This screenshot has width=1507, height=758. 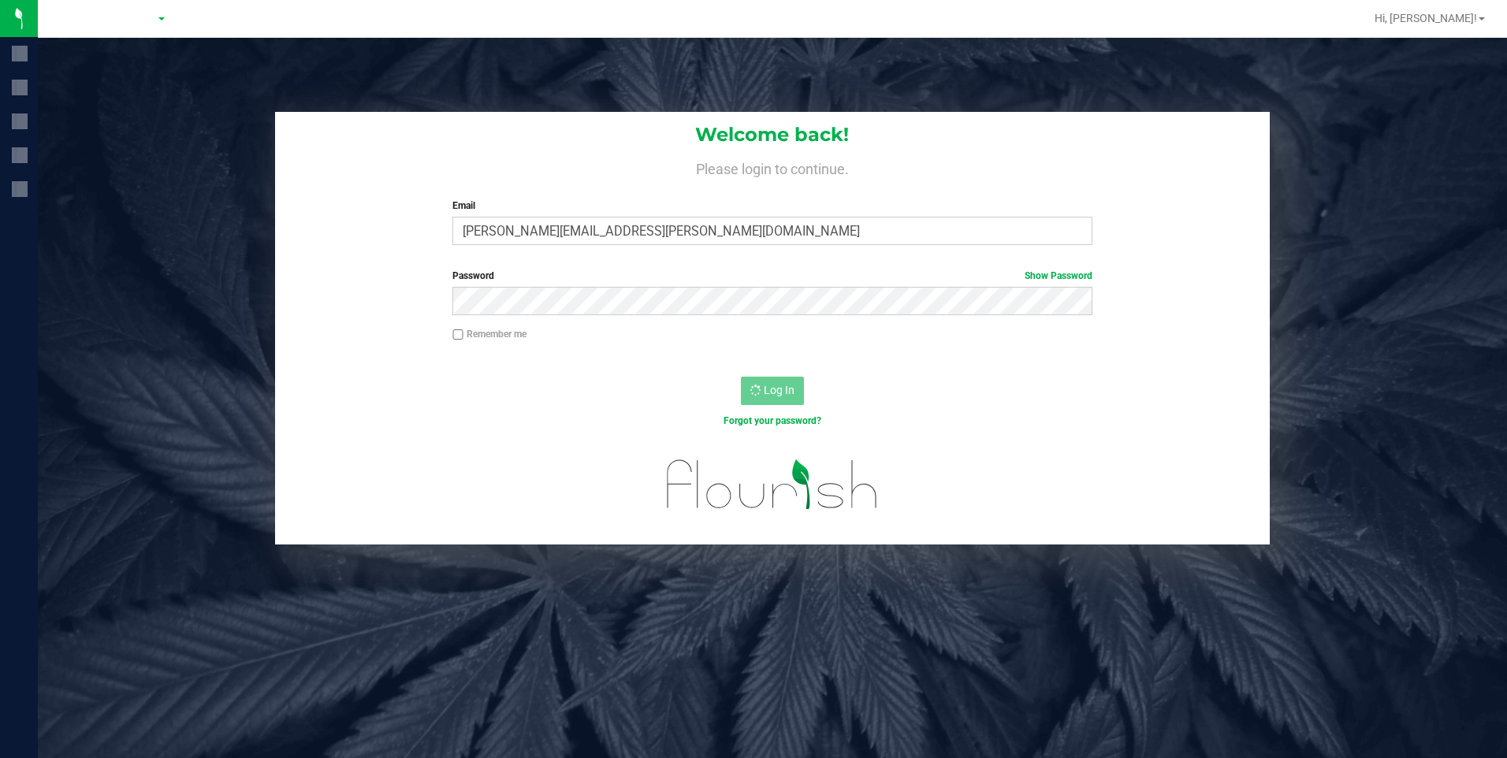 I want to click on label: Remember me, so click(x=489, y=334).